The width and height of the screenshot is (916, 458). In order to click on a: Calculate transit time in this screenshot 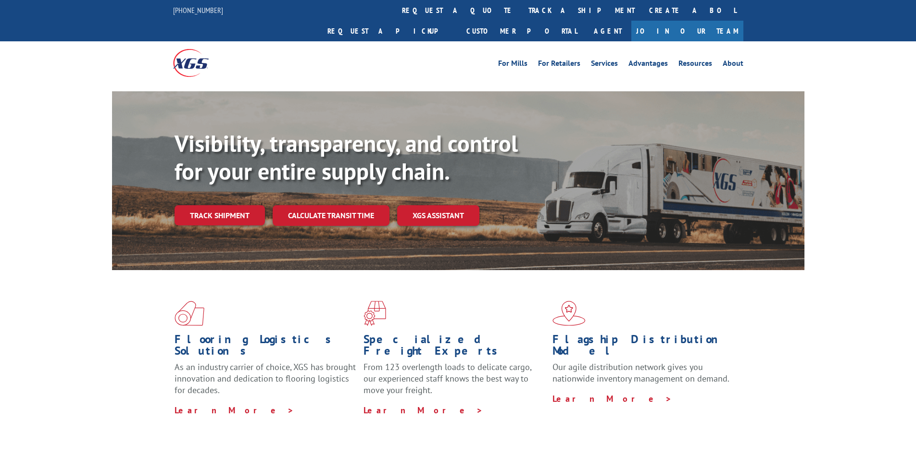, I will do `click(331, 215)`.